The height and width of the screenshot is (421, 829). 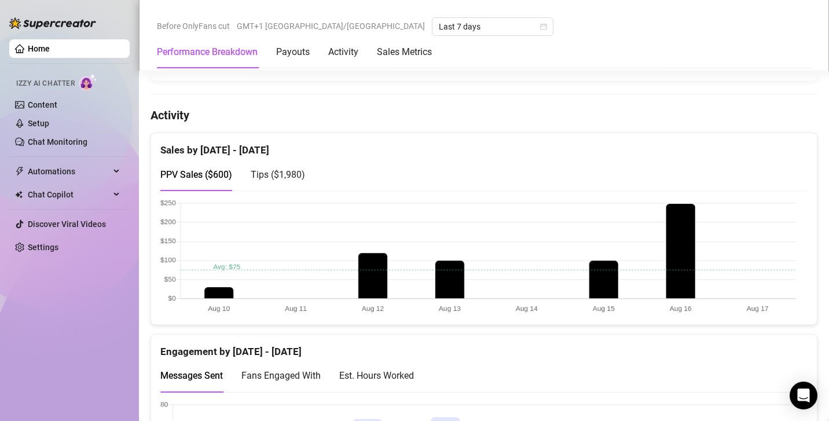 I want to click on span: Last 7 days, so click(x=493, y=27).